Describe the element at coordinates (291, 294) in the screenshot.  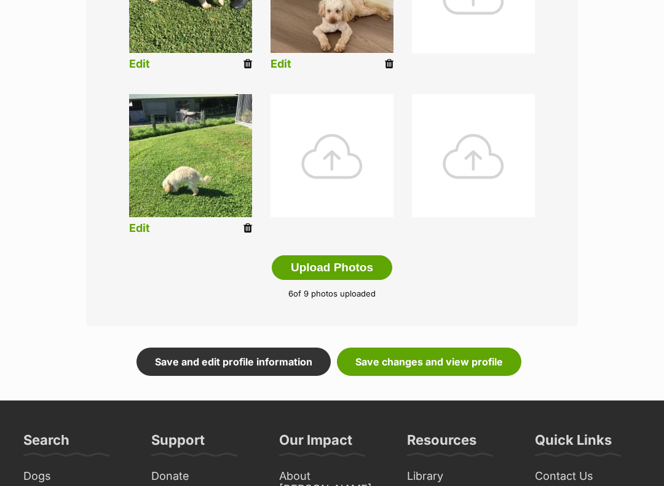
I see `span: 6` at that location.